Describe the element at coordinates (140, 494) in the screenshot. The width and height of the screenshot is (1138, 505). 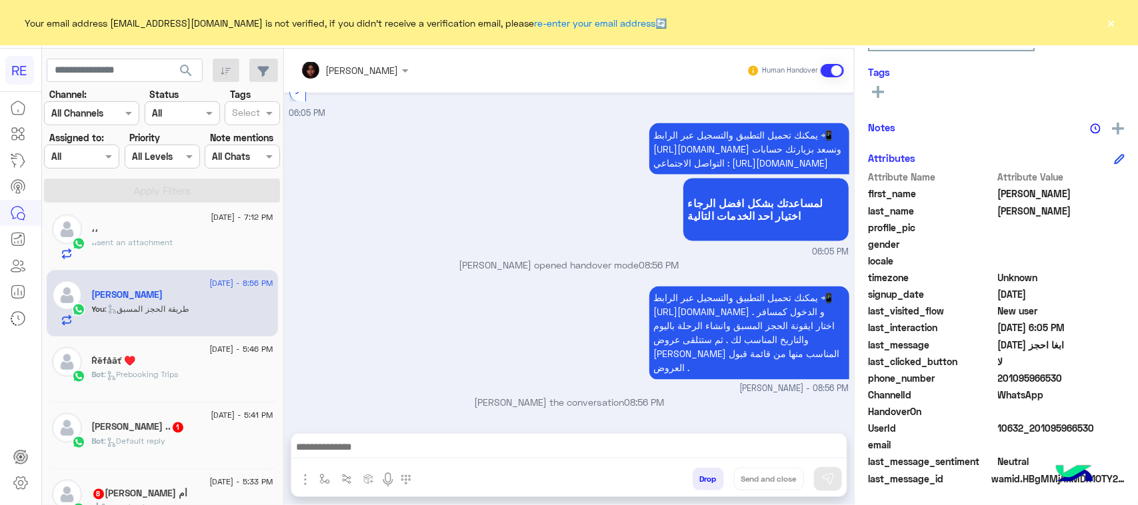
I see `h5: أم سالم` at that location.